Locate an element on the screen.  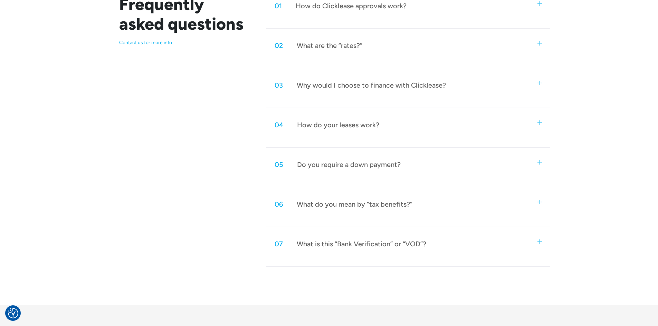
div: 03 is located at coordinates (279, 85).